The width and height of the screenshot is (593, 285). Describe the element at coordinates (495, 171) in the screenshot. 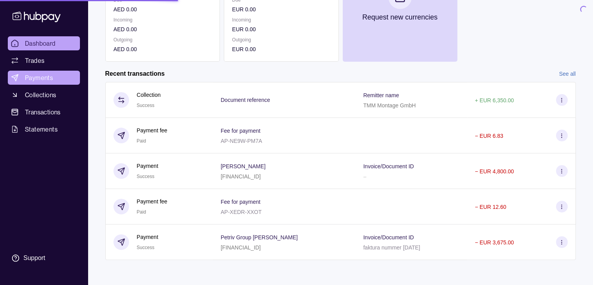

I see `p: − EUR 4,800.00` at that location.